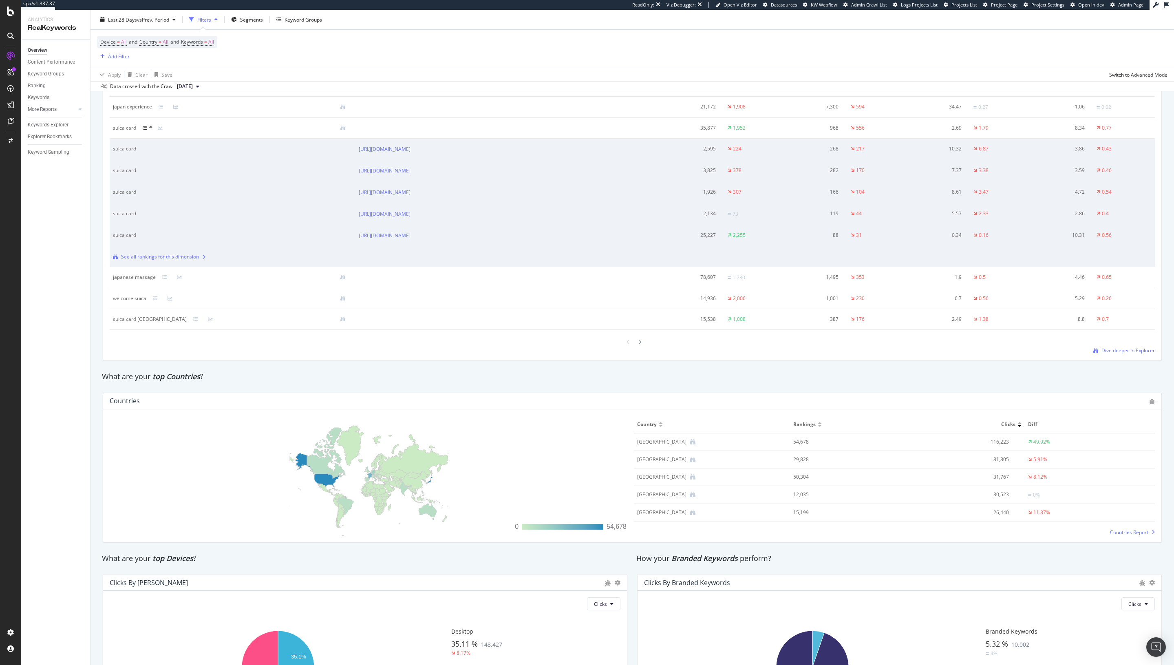 The image size is (1174, 665). I want to click on span: Diff, so click(1089, 424).